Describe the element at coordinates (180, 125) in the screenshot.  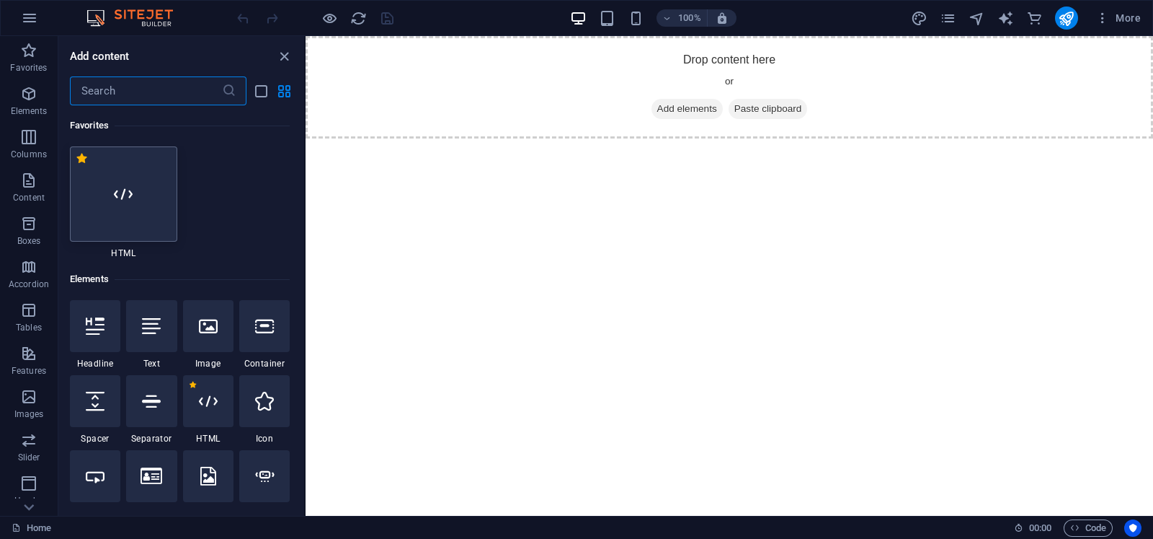
I see `h6: Favorites` at that location.